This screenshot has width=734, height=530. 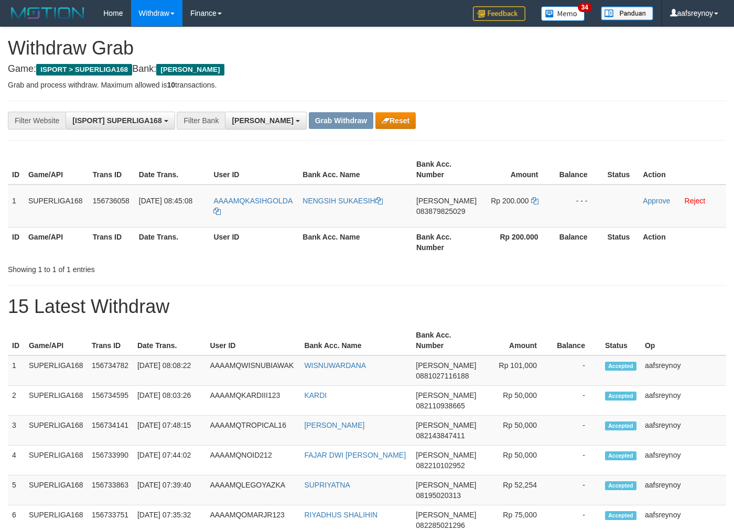 What do you see at coordinates (335, 366) in the screenshot?
I see `a: WISNUWARDANA` at bounding box center [335, 366].